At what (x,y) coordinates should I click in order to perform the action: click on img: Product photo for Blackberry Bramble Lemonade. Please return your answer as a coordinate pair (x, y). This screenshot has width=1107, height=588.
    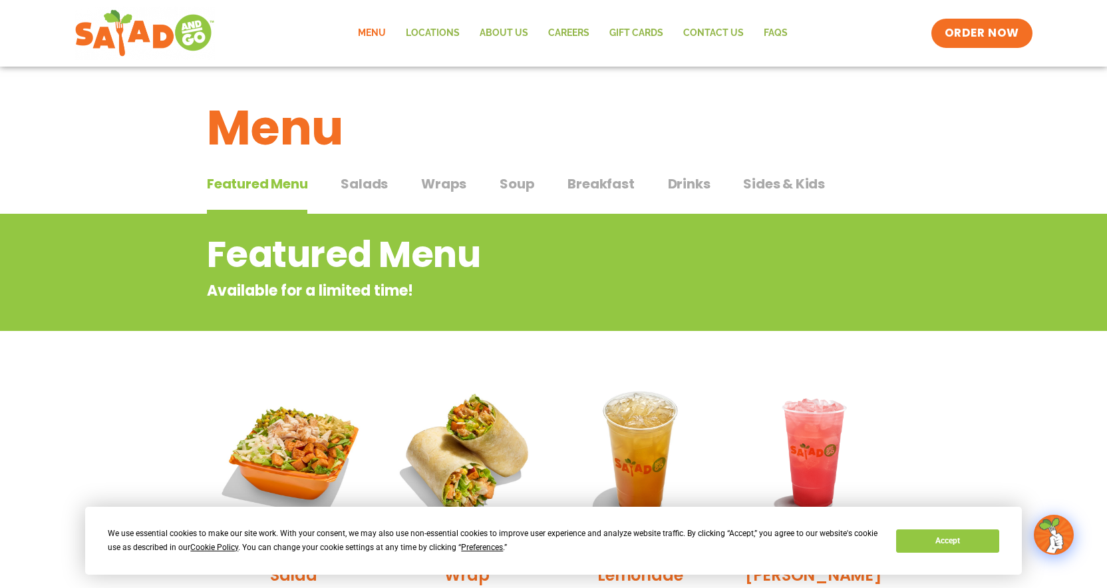
    Looking at the image, I should click on (814, 452).